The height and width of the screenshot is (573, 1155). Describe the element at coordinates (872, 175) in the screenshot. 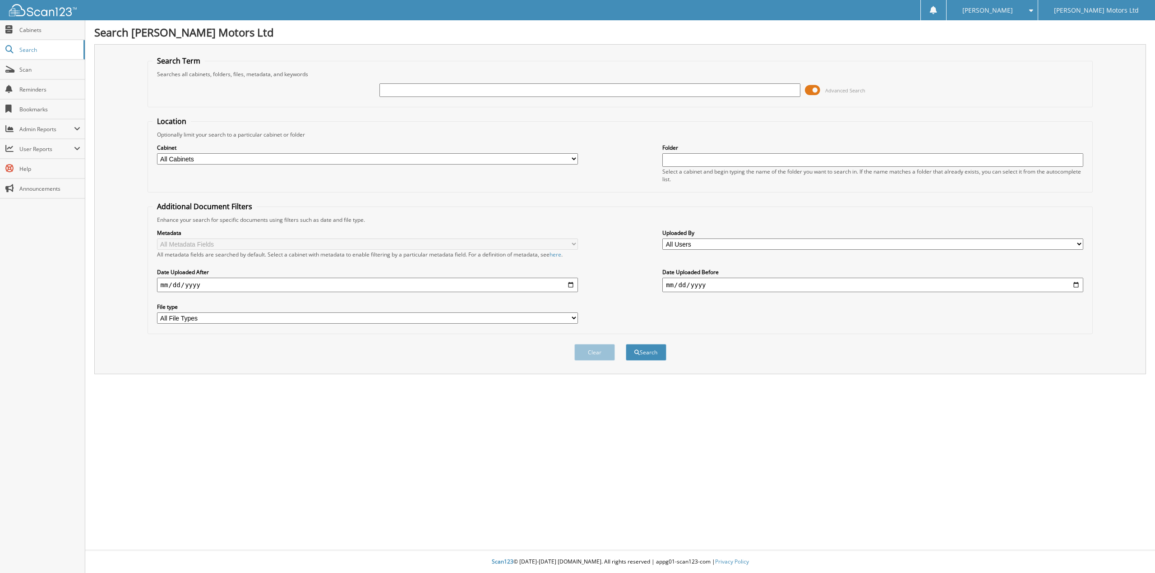

I see `div: Select a cabinet and begin typing the name of the folder you want to search in. If the name match...` at that location.